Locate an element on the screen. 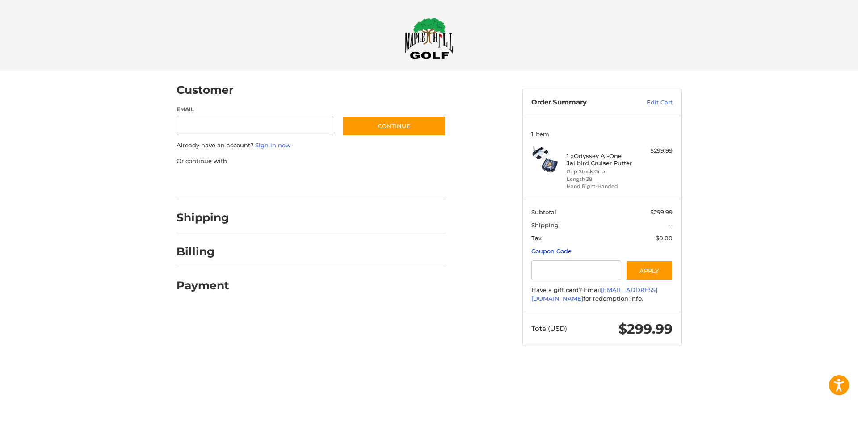  h2: Shipping is located at coordinates (203, 218).